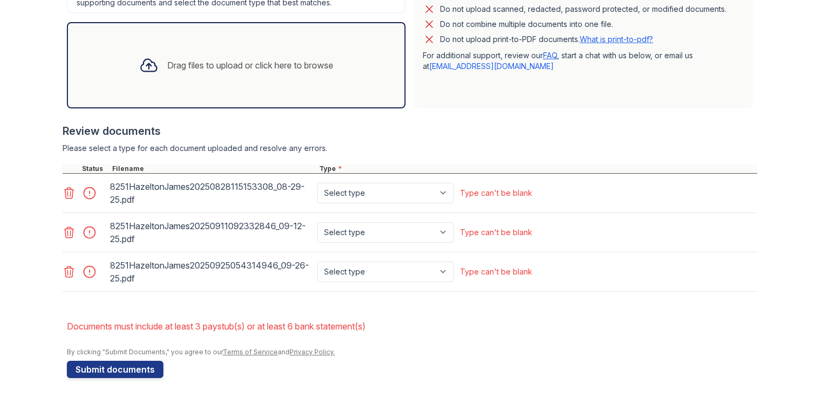 This screenshot has width=824, height=398. Describe the element at coordinates (250, 352) in the screenshot. I see `a: Terms of Service` at that location.